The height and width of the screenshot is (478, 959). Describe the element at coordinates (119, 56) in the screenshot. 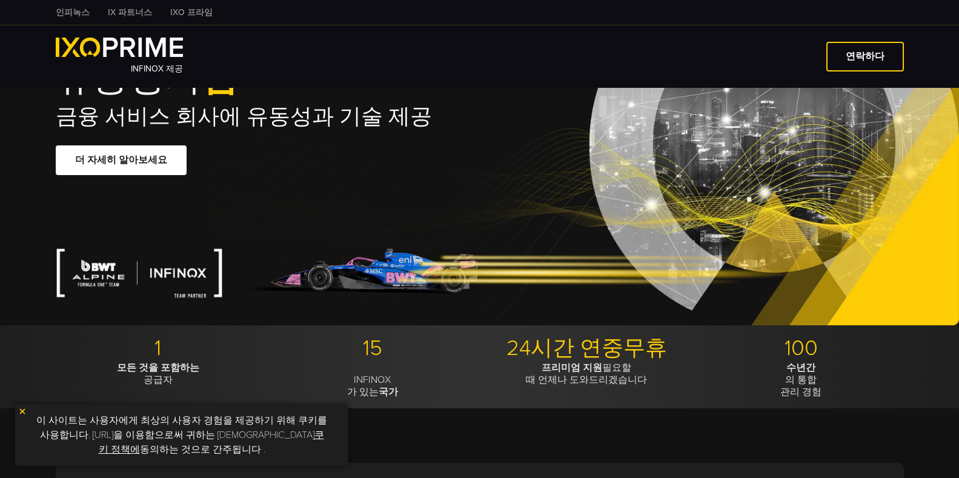

I see `a: INFINOX 제공` at that location.